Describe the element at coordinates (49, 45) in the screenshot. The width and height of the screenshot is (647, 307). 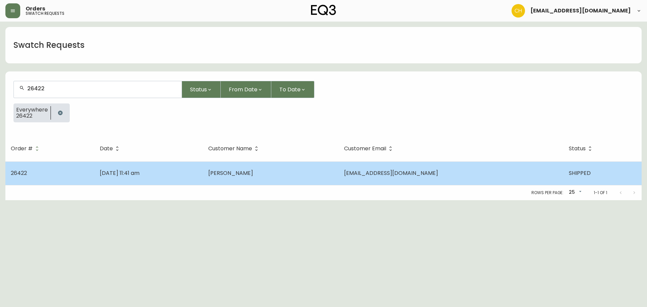
I see `h1: Swatch Requests` at that location.